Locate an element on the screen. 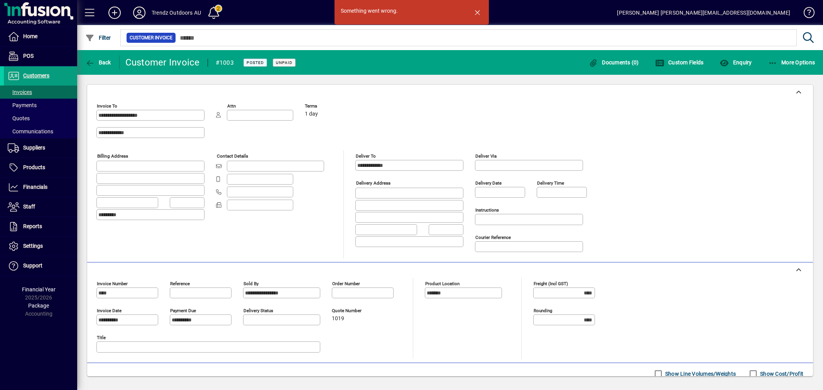 The height and width of the screenshot is (390, 823). button: Filter is located at coordinates (98, 38).